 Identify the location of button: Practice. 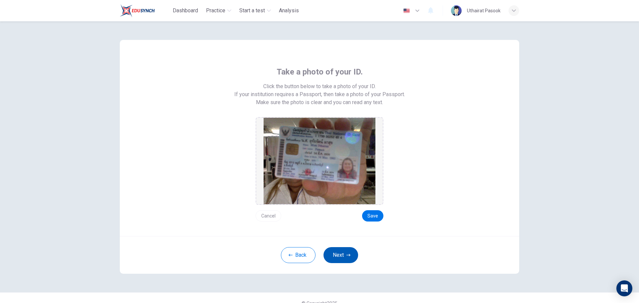
(219, 11).